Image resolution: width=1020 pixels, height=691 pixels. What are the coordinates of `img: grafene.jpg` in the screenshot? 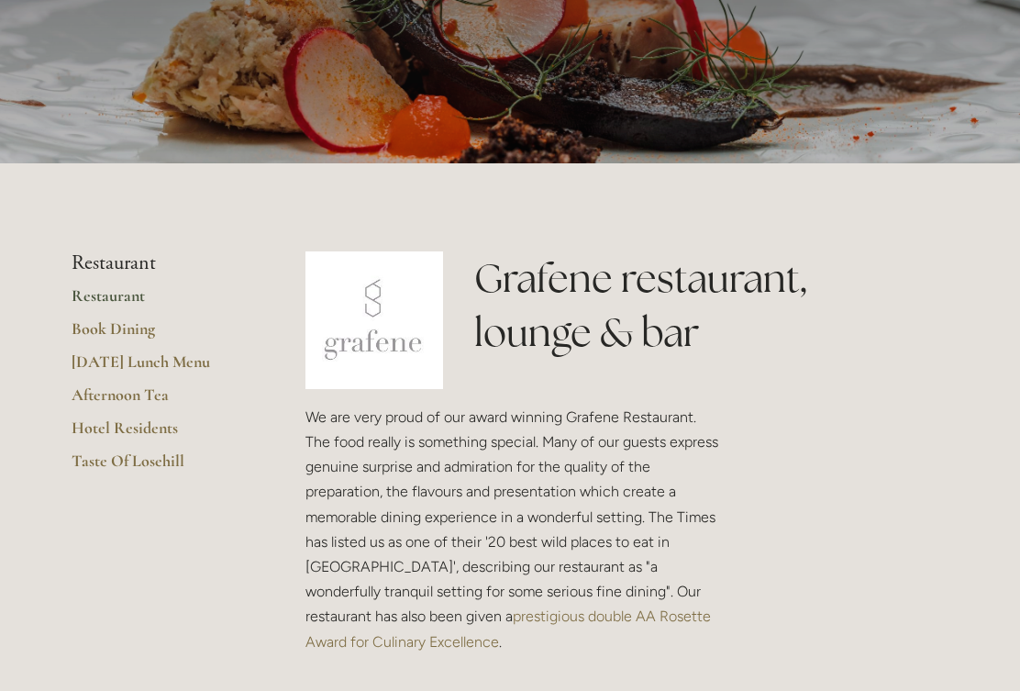 It's located at (374, 320).